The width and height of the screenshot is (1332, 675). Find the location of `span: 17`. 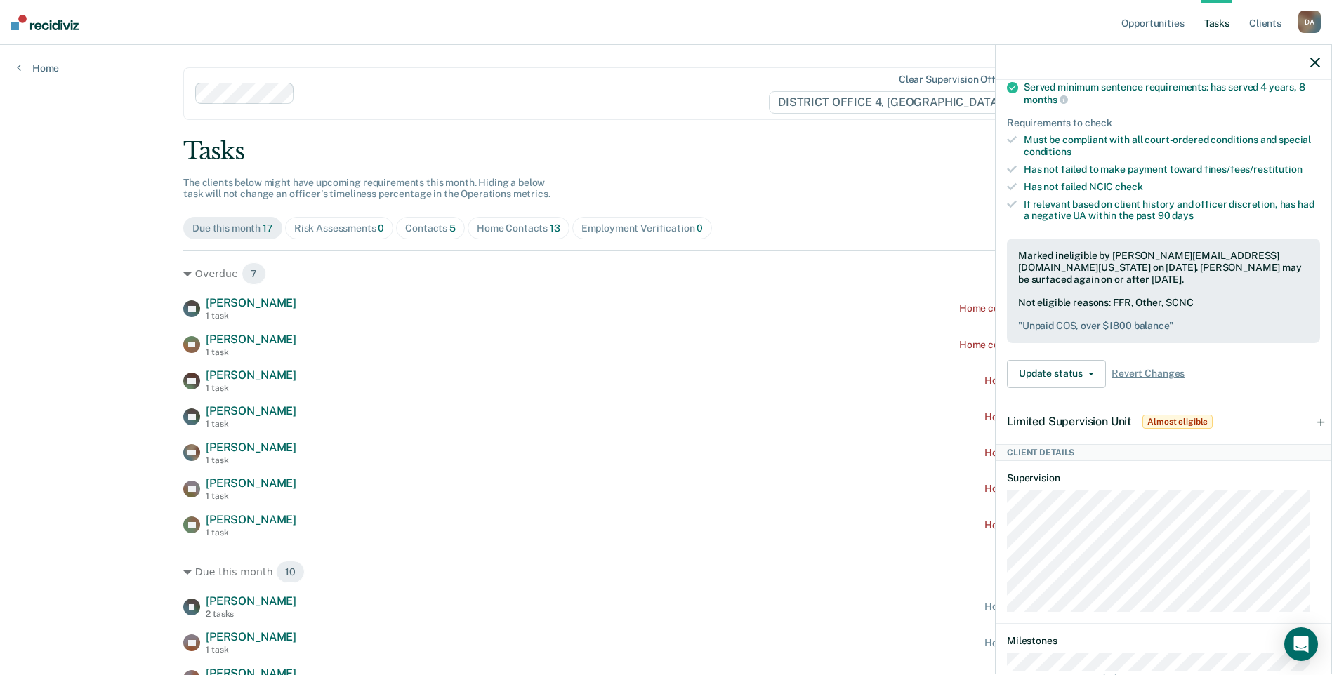

span: 17 is located at coordinates (267, 228).